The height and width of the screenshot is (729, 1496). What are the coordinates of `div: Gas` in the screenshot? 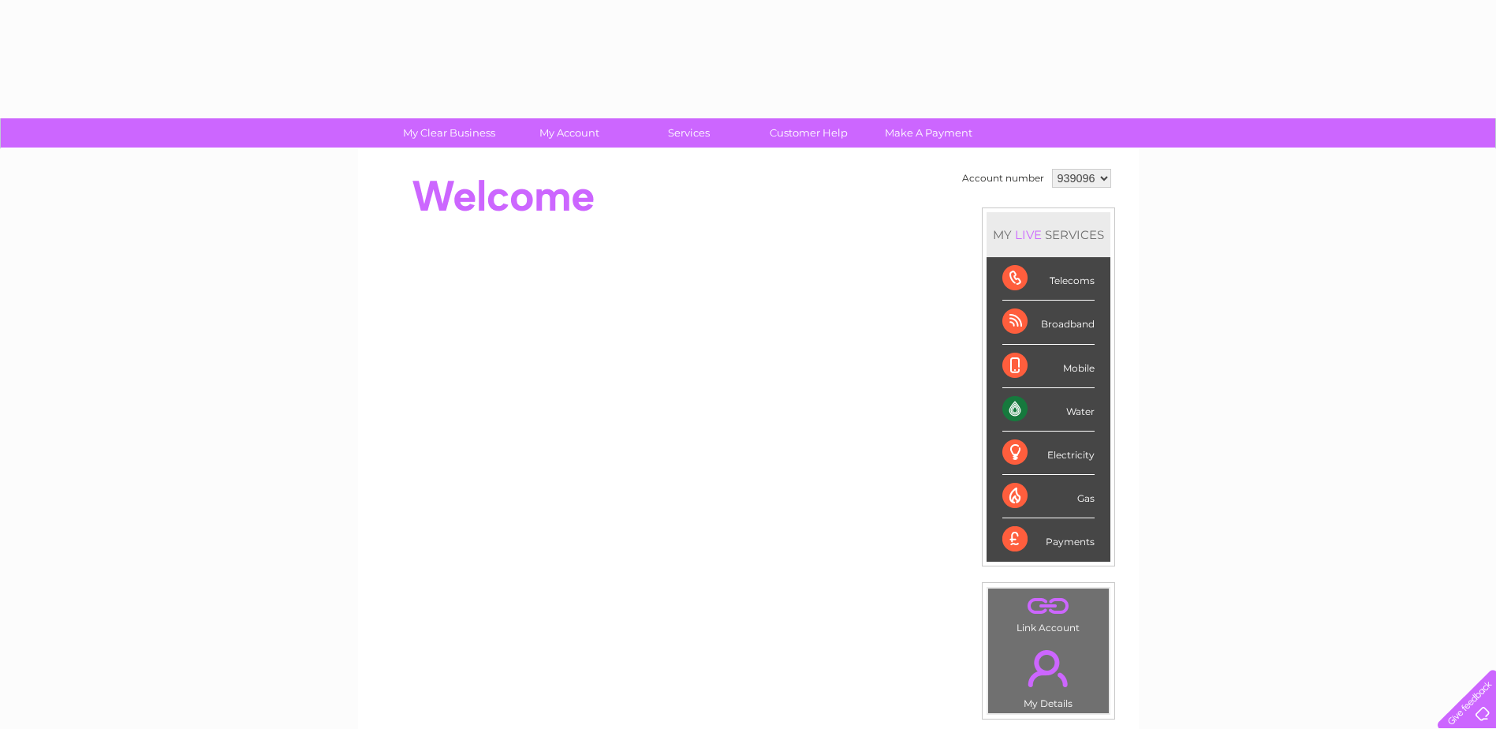 It's located at (1048, 496).